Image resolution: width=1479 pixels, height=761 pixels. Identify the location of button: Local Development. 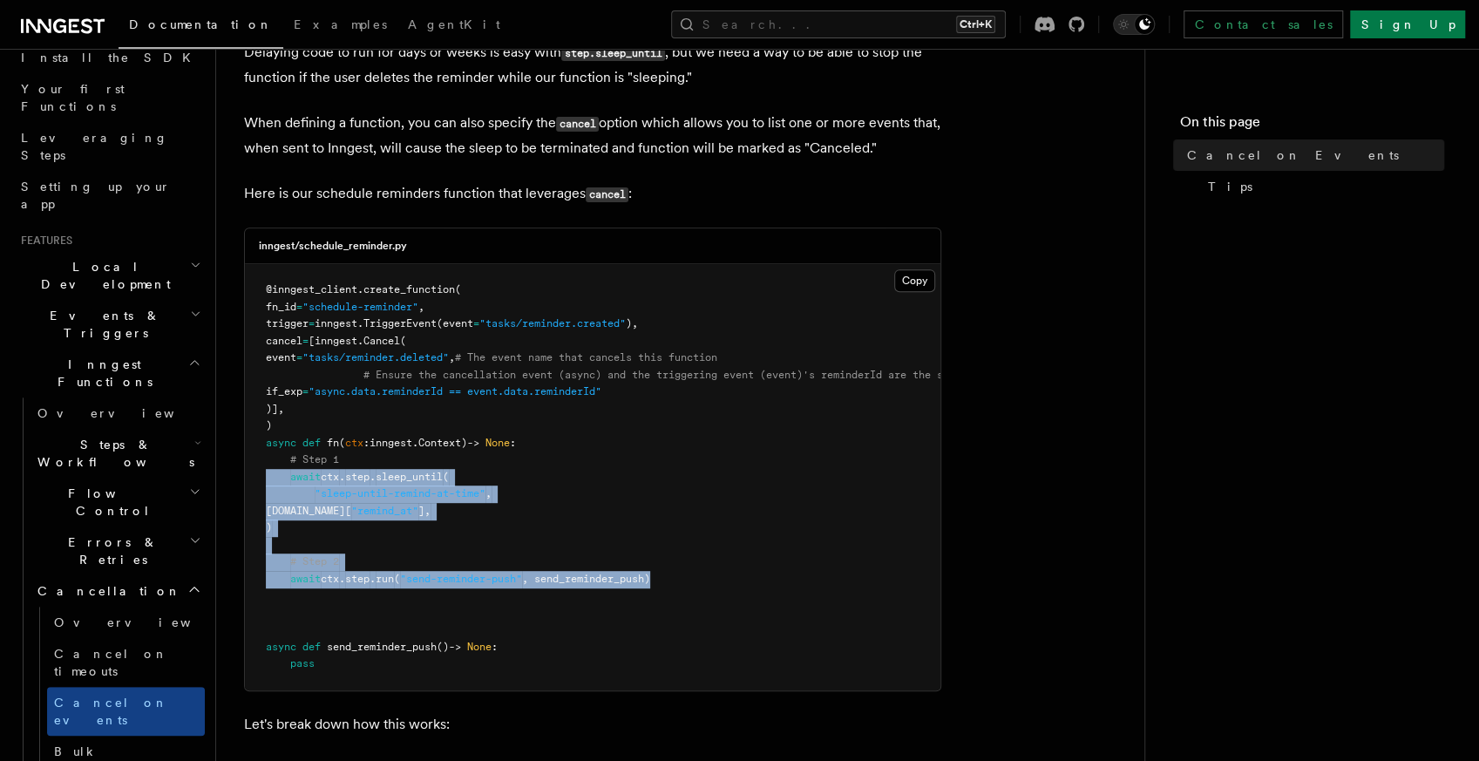
(109, 275).